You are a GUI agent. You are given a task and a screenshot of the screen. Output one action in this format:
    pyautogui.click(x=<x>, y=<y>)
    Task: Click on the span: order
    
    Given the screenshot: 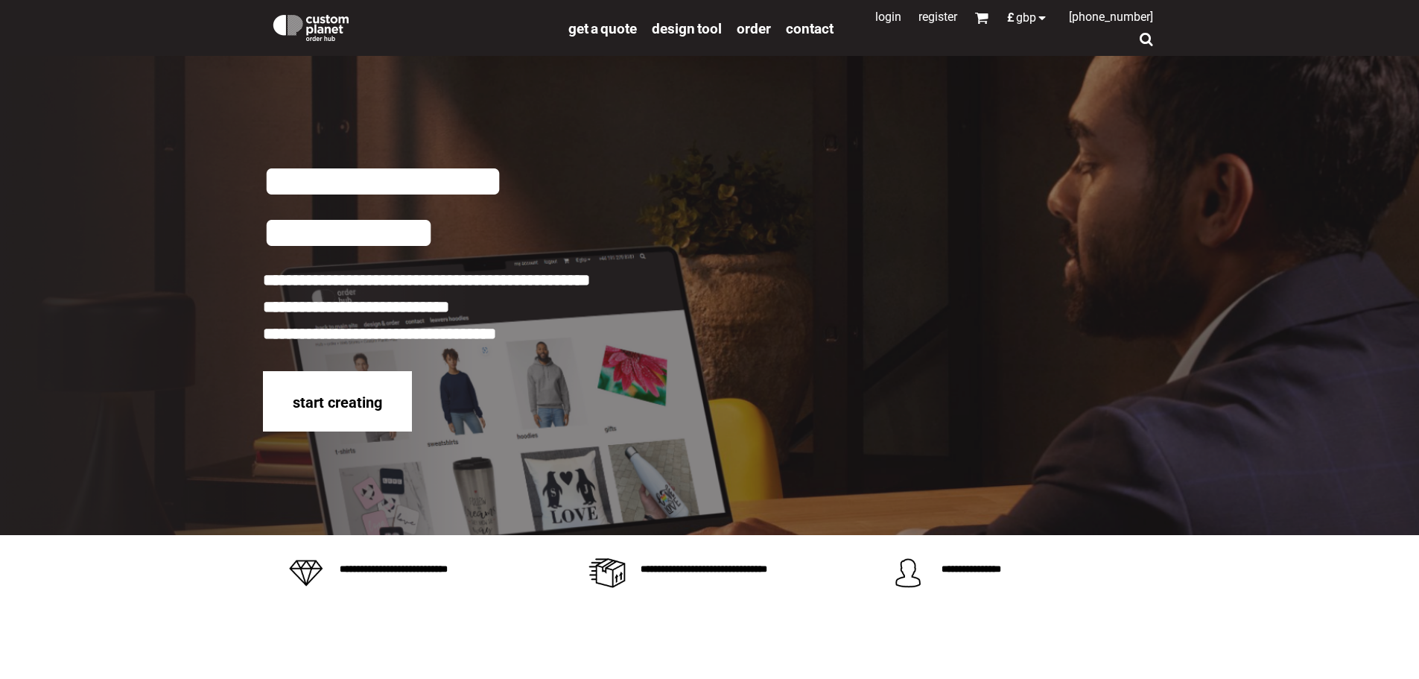 What is the action you would take?
    pyautogui.click(x=754, y=28)
    